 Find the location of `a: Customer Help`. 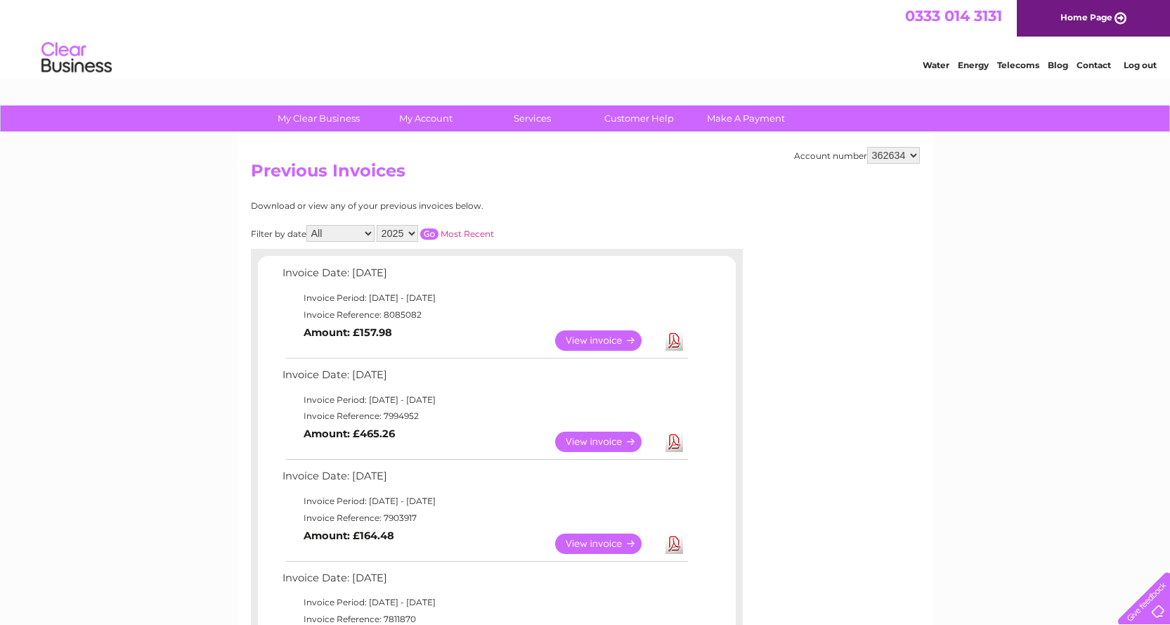

a: Customer Help is located at coordinates (639, 118).